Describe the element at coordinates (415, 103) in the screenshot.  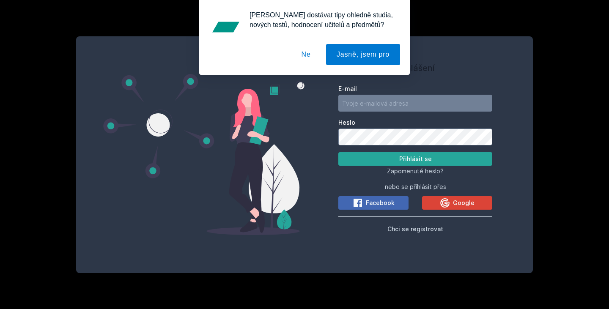
I see `input: Tvoje e-mailová adresa` at that location.